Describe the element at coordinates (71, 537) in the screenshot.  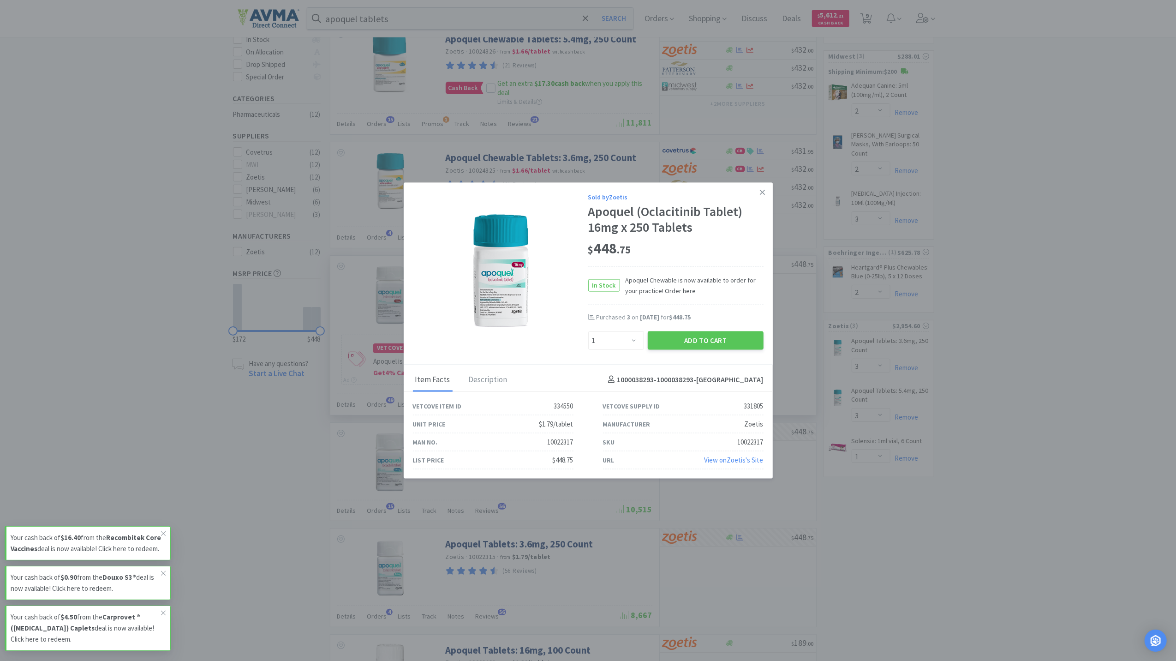
I see `strong: $16.40` at that location.